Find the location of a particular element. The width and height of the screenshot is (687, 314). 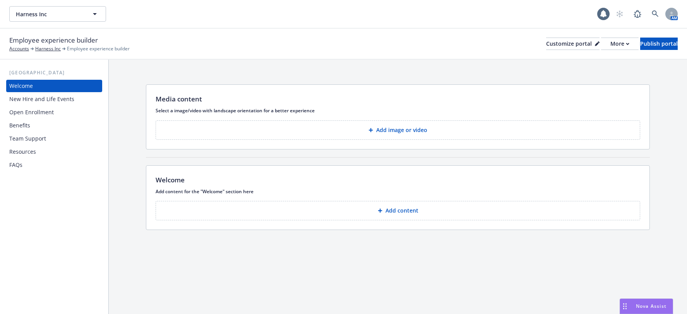

button: Harness Inc is located at coordinates (58, 14).